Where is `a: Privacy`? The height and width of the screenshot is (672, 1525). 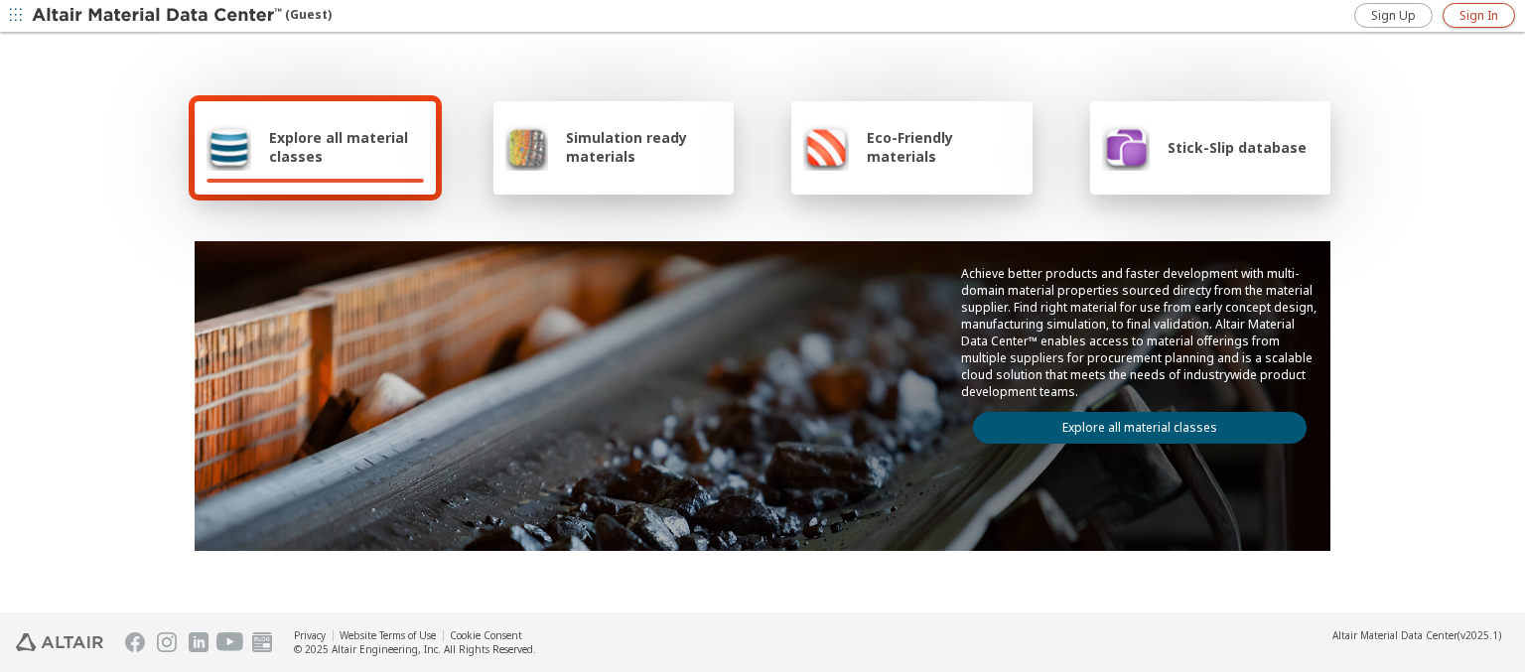 a: Privacy is located at coordinates (310, 635).